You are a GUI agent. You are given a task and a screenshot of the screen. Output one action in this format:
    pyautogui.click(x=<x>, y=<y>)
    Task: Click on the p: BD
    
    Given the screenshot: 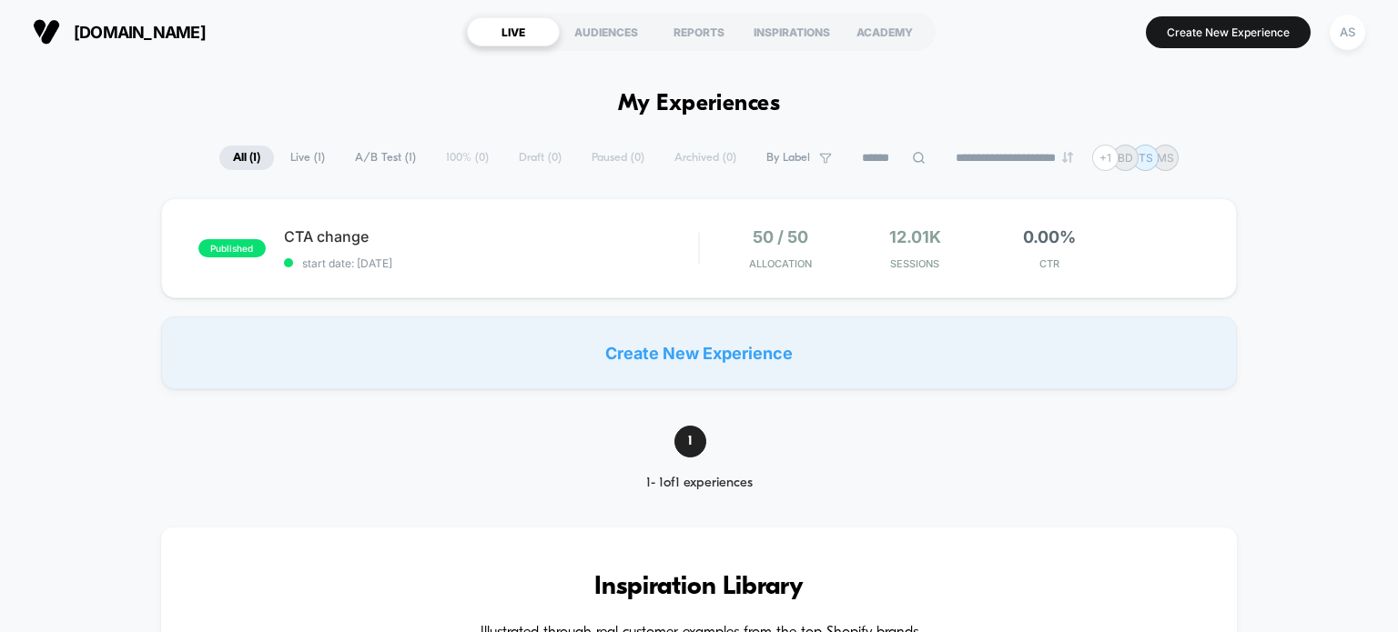 What is the action you would take?
    pyautogui.click(x=1125, y=157)
    